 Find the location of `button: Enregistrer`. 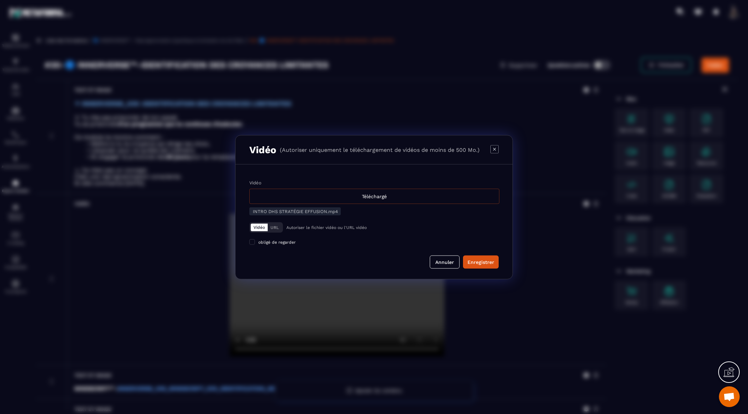

button: Enregistrer is located at coordinates (481, 262).